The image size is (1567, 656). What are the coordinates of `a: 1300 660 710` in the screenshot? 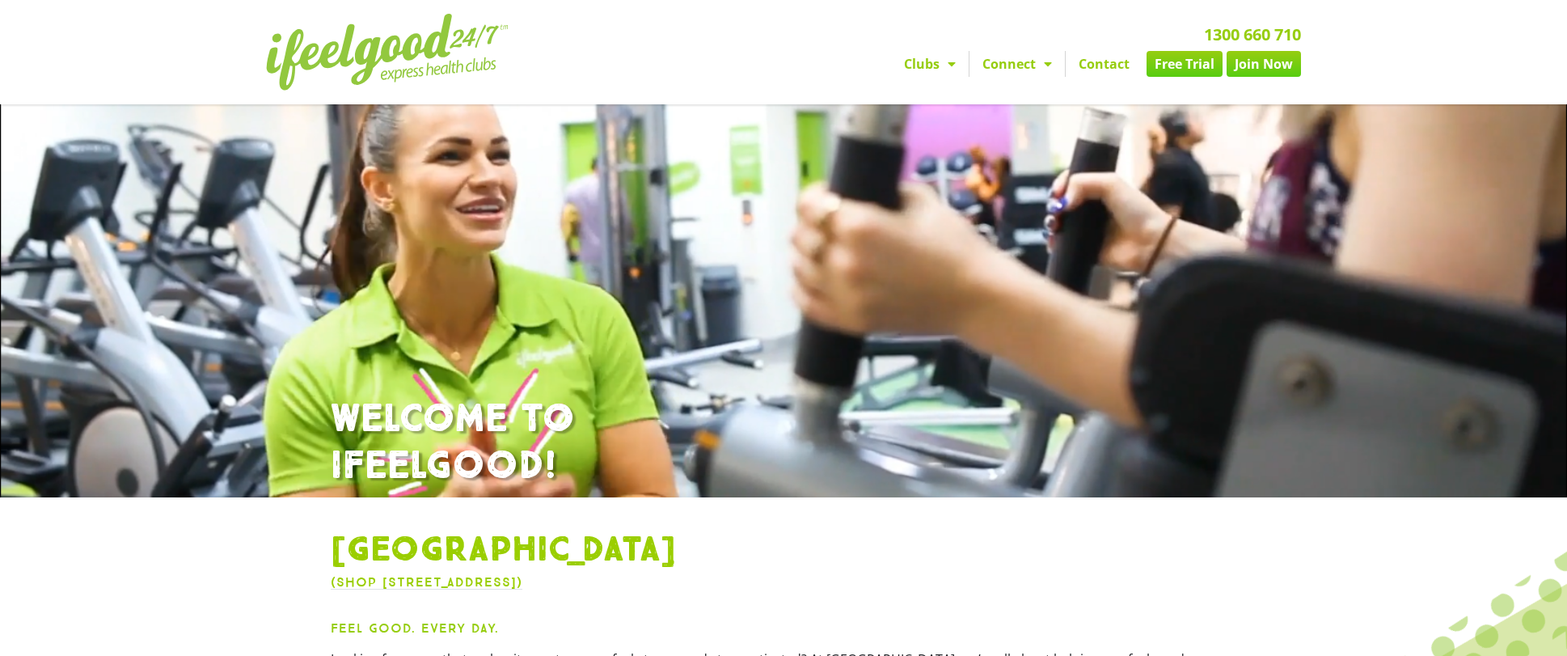 It's located at (1252, 34).